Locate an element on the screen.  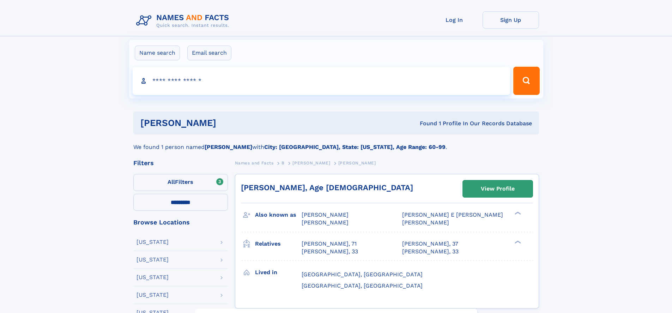
a: Log In is located at coordinates (454, 20).